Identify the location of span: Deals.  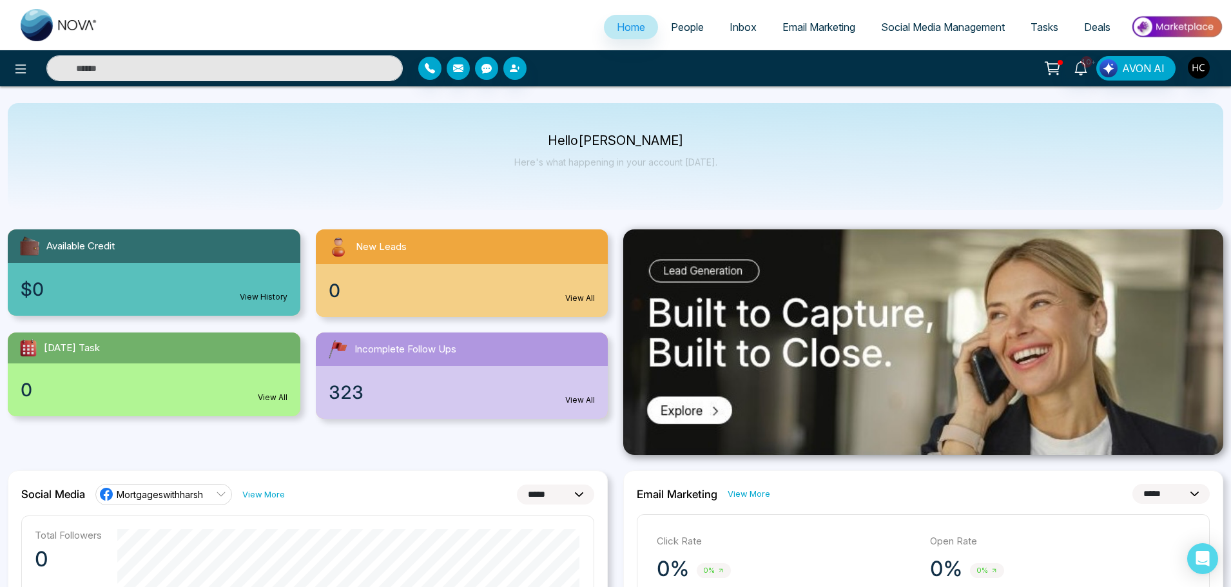
(1097, 27).